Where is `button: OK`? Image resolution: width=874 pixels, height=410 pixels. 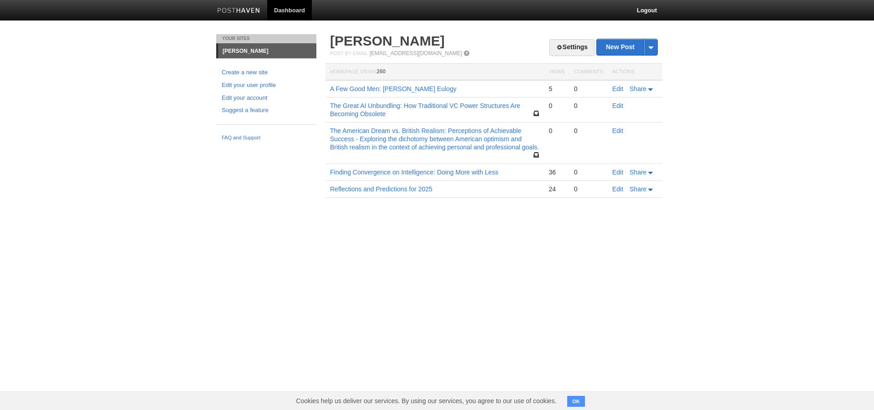 button: OK is located at coordinates (576, 401).